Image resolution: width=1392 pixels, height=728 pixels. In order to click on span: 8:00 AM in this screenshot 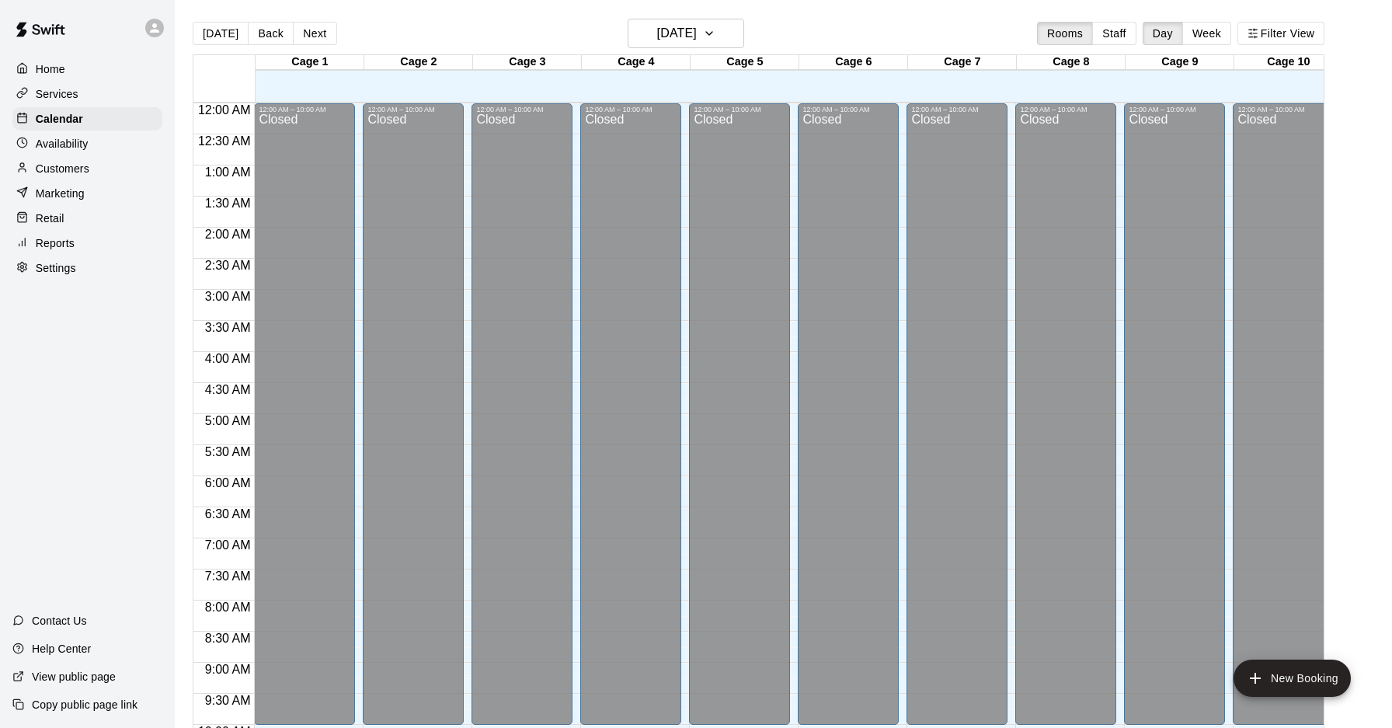, I will do `click(228, 606)`.